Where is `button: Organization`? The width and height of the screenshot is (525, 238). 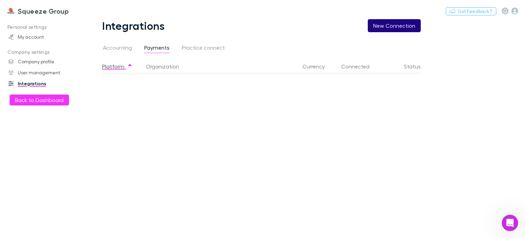
button: Organization is located at coordinates (166, 66).